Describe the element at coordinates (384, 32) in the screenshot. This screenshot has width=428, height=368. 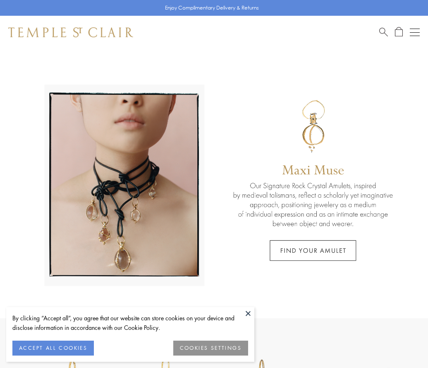
I see `a: Search` at that location.